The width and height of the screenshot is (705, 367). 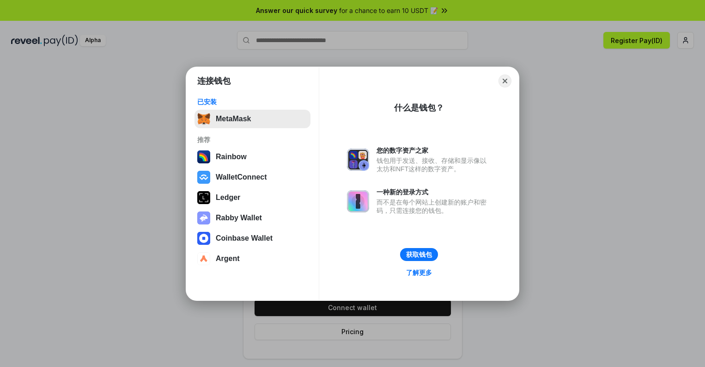 What do you see at coordinates (244, 238) in the screenshot?
I see `div: Coinbase Wallet` at bounding box center [244, 238].